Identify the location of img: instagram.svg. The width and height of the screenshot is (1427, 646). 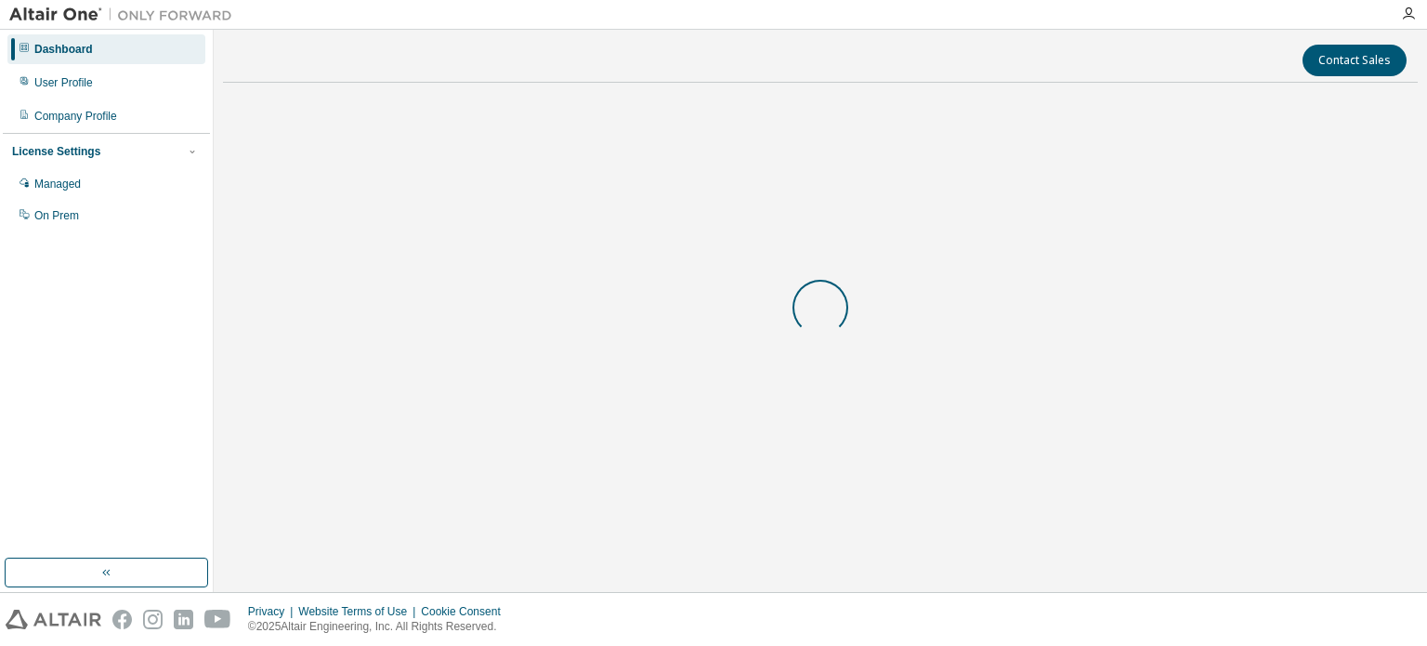
(152, 619).